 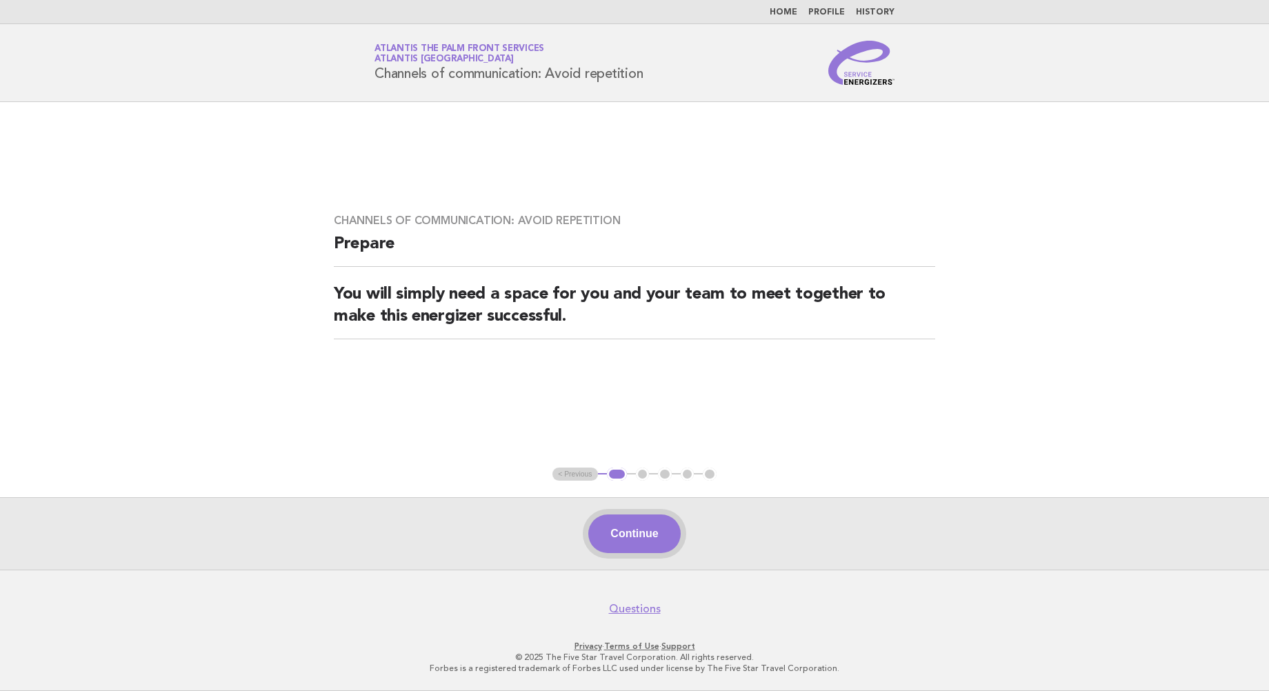 I want to click on h1: Channels of communication: Avoid repetition, so click(x=508, y=63).